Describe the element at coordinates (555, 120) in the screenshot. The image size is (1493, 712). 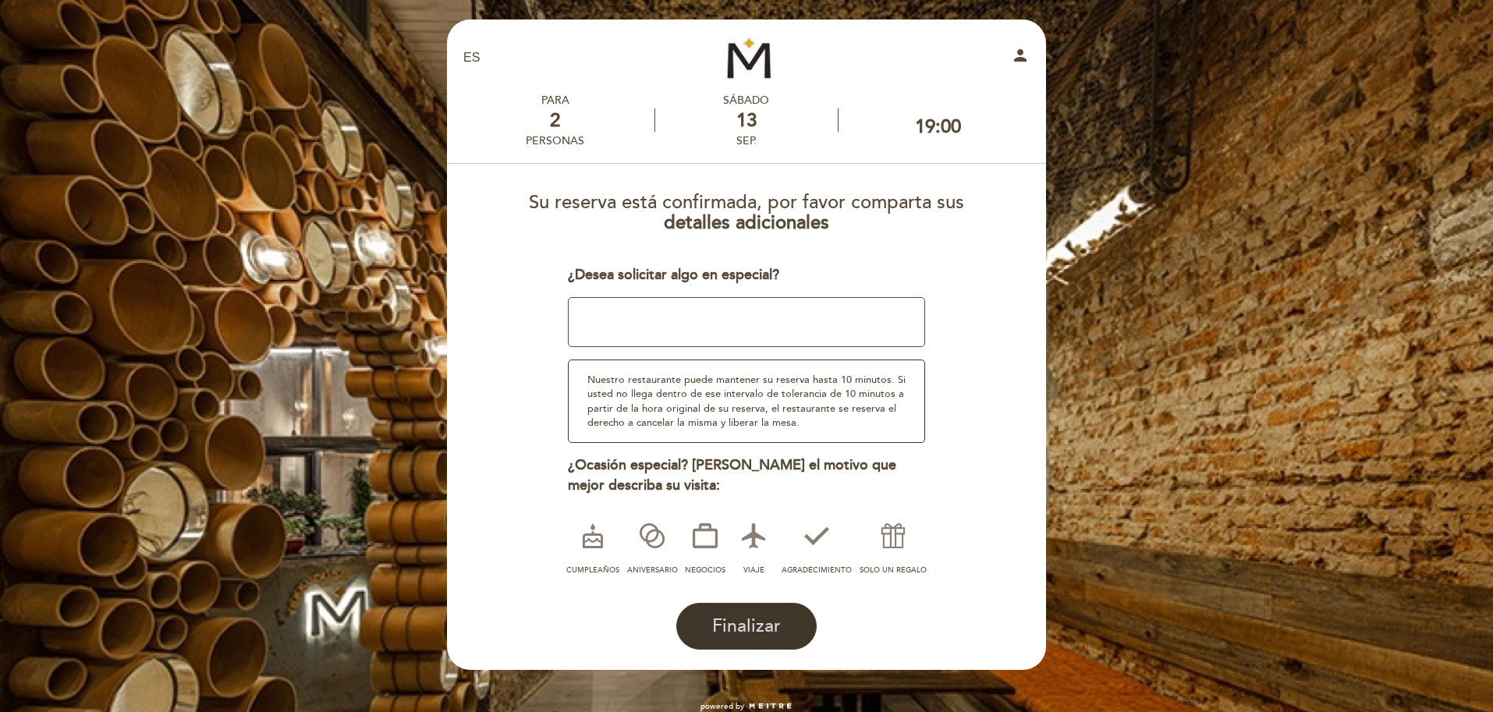
I see `div: 2` at that location.